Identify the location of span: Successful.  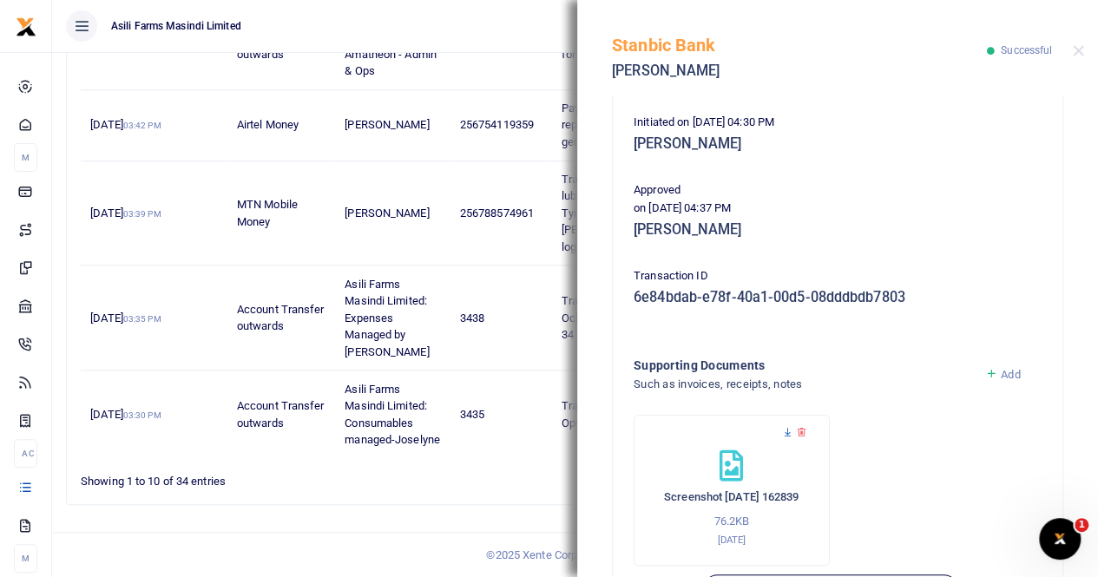
(1026, 50).